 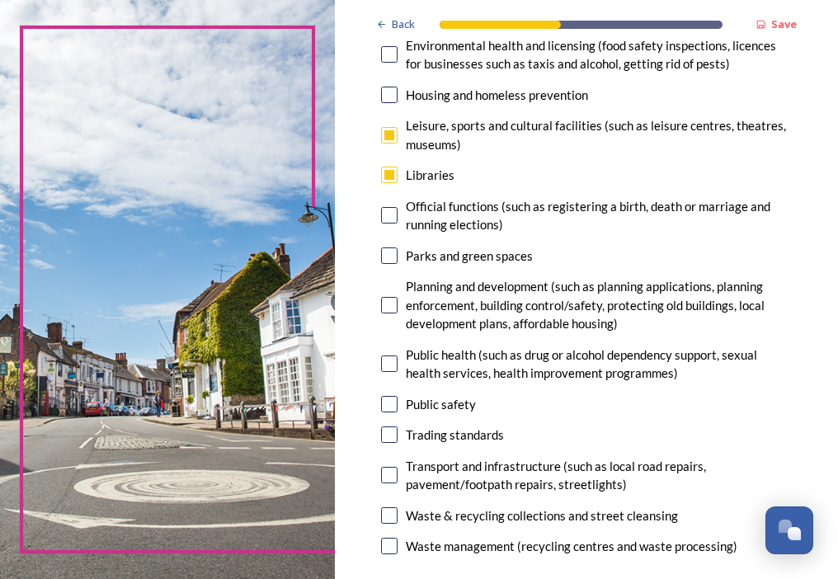 What do you see at coordinates (469, 256) in the screenshot?
I see `div: Parks and green spaces` at bounding box center [469, 256].